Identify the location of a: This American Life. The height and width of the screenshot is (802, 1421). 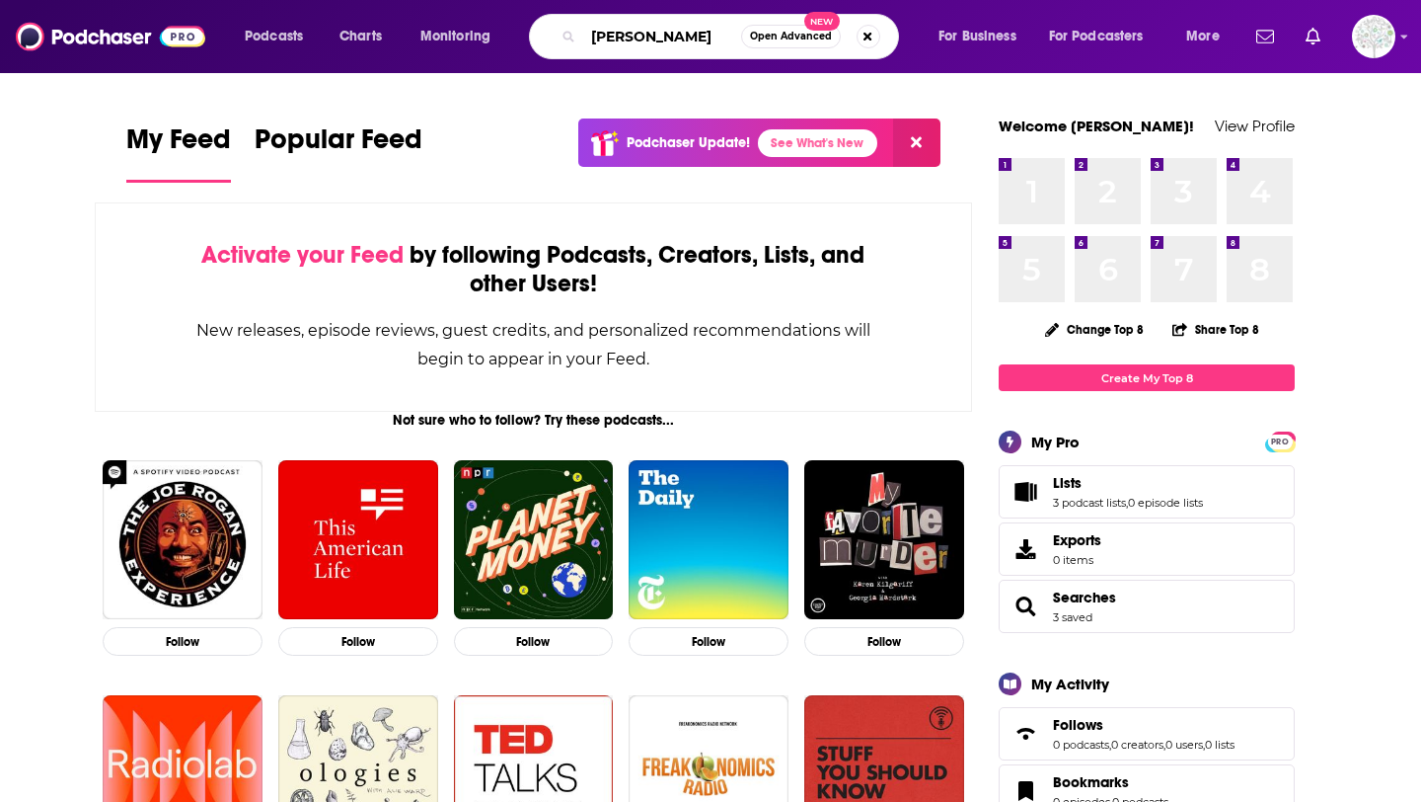
(358, 540).